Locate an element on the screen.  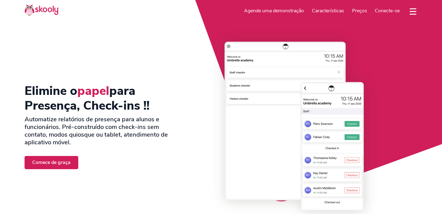
a: Conecte-se is located at coordinates (387, 11).